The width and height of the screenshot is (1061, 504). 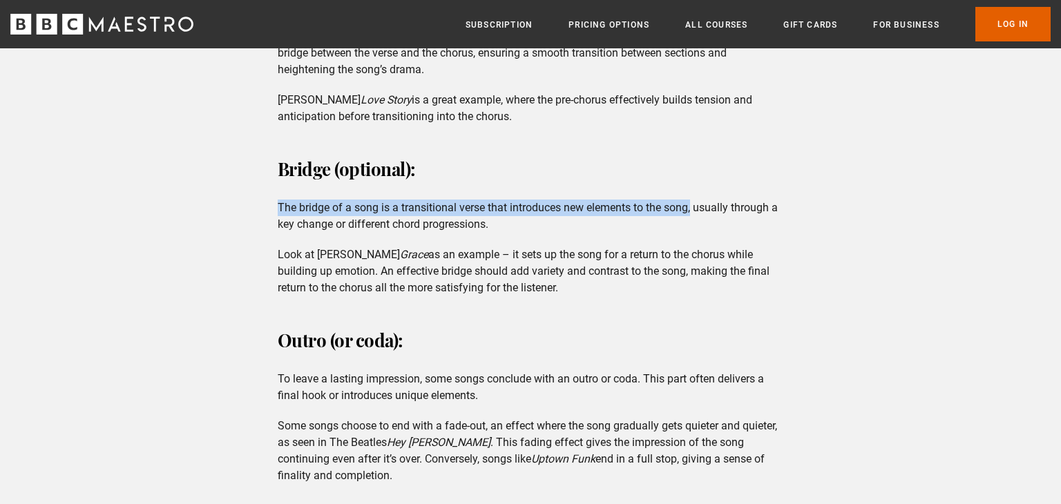 I want to click on p: The bridge of a song is a transitional verse that introduces new elements to the song, usually th..., so click(x=530, y=216).